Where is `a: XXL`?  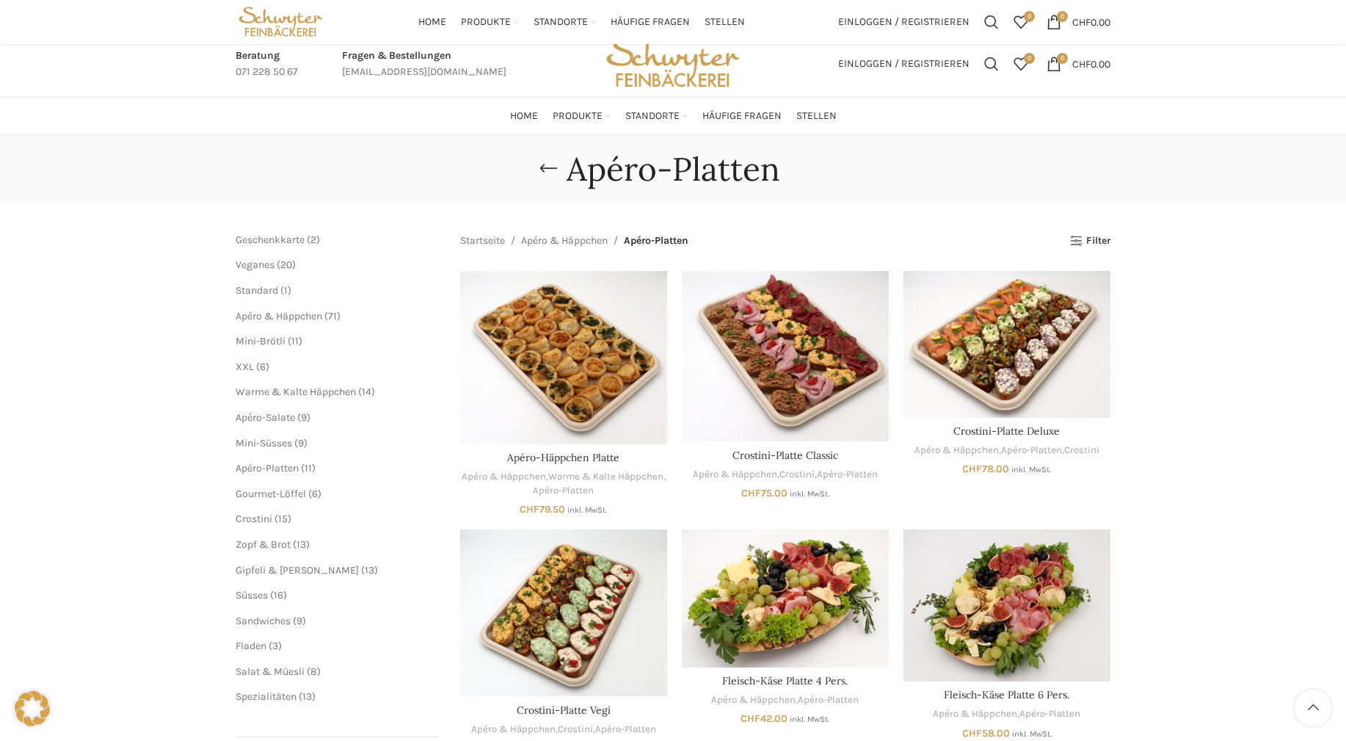 a: XXL is located at coordinates (244, 366).